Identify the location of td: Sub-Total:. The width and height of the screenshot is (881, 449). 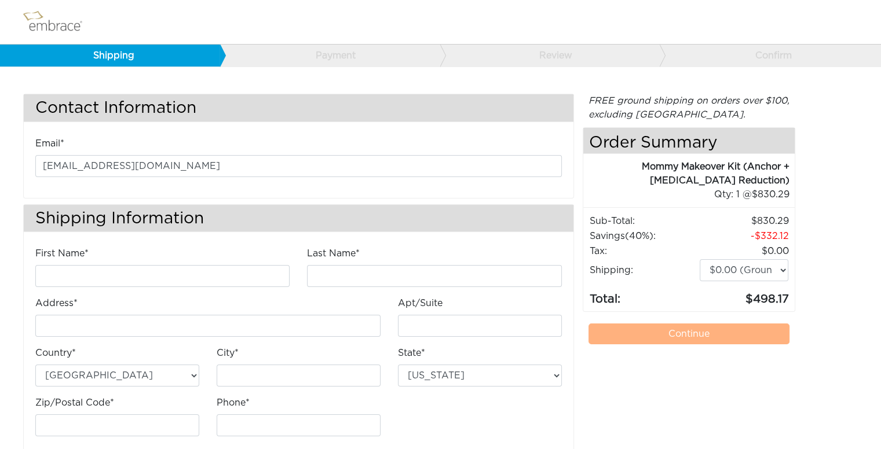
(644, 221).